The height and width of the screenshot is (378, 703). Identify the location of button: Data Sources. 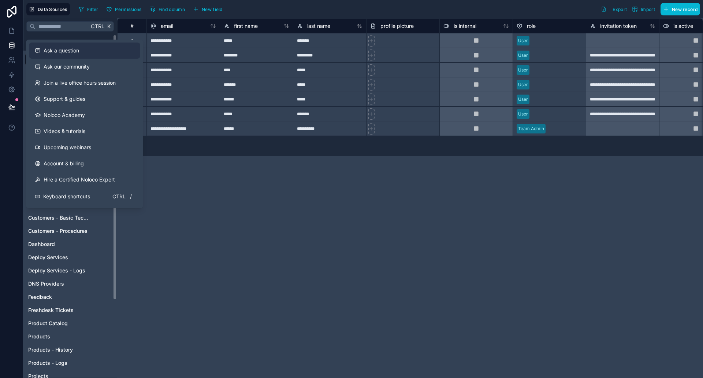
(48, 9).